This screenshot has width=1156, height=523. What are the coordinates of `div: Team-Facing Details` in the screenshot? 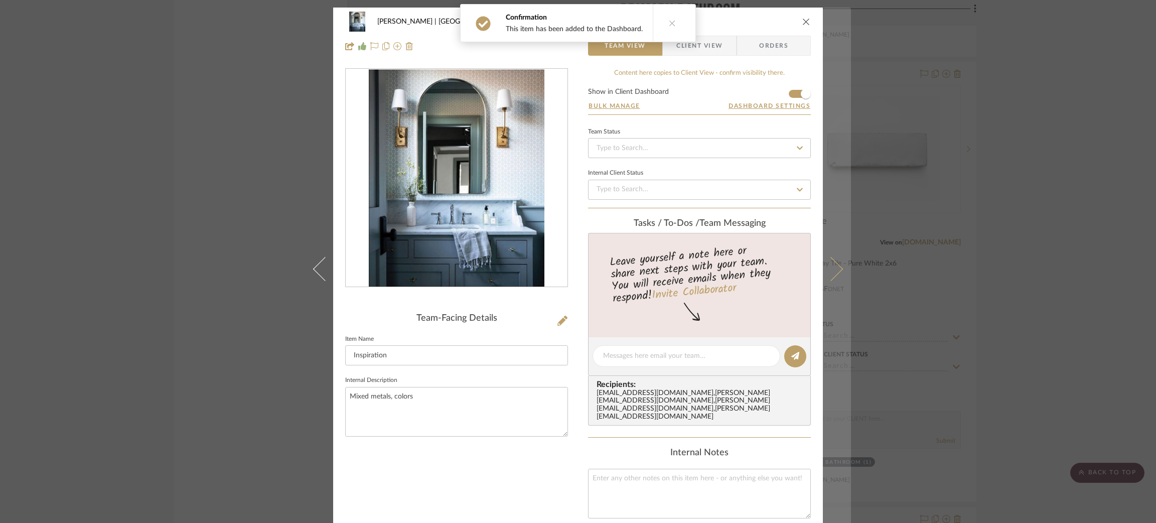 It's located at (456, 319).